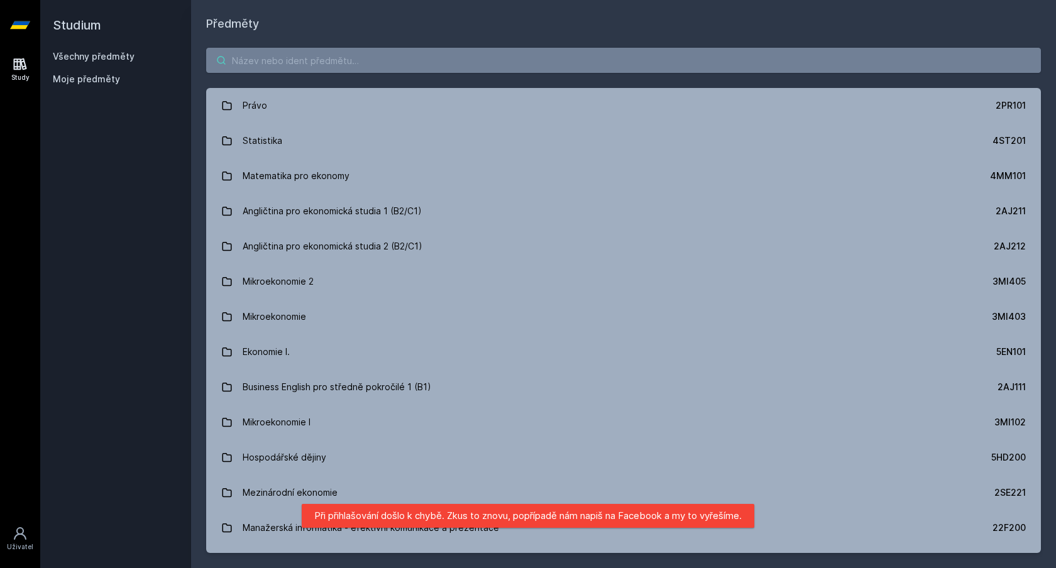 This screenshot has height=568, width=1056. What do you see at coordinates (623, 352) in the screenshot?
I see `a: Ekonomie I. 5EN101` at bounding box center [623, 352].